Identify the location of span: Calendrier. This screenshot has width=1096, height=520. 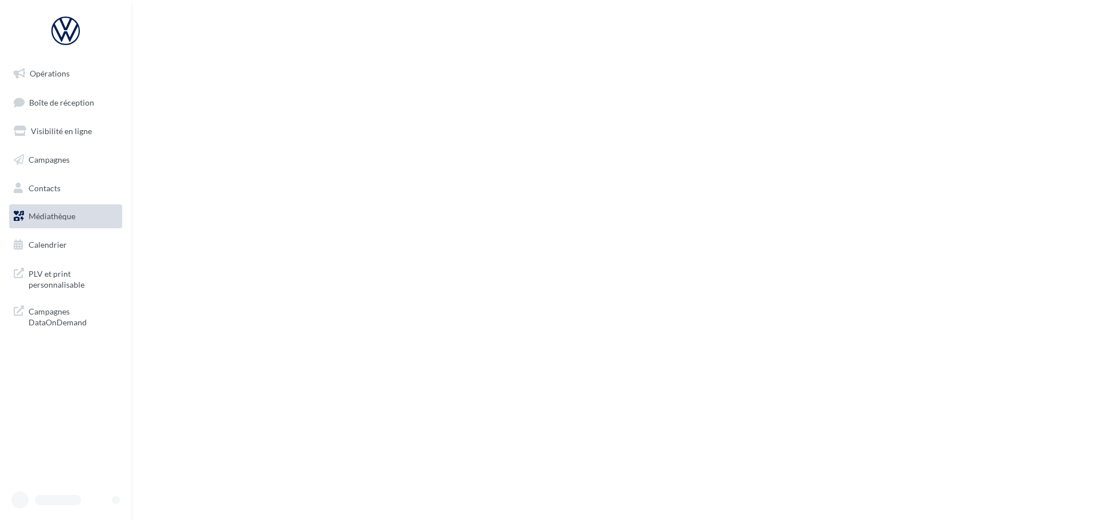
(47, 244).